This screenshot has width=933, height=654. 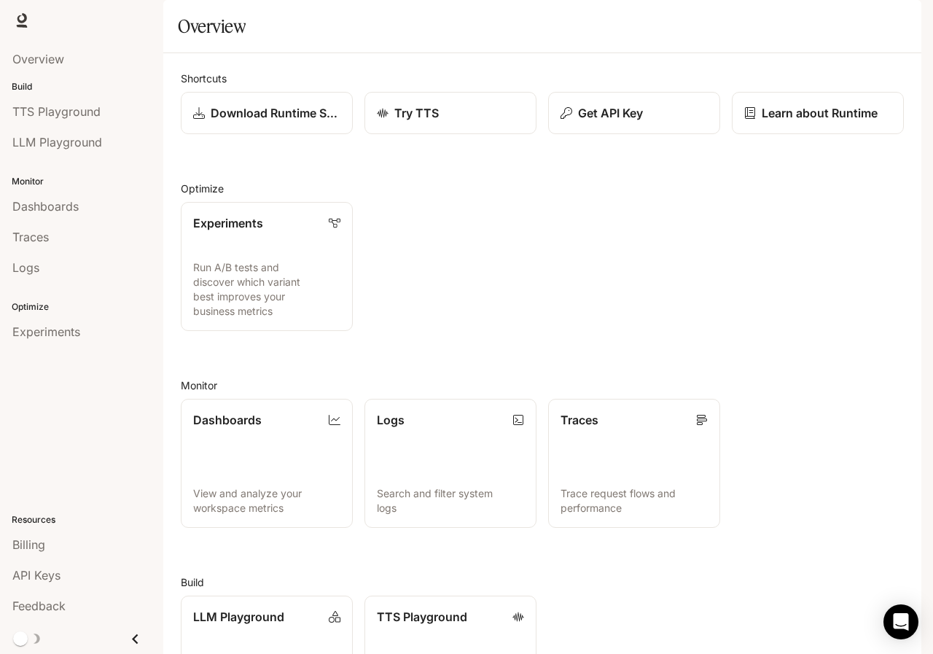 What do you see at coordinates (634, 463) in the screenshot?
I see `a: TracesTrace request flows and performance` at bounding box center [634, 463].